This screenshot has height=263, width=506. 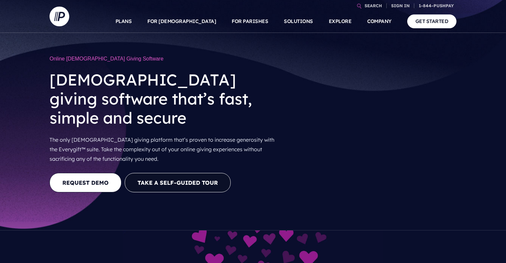 I want to click on a: FOR PARISHES, so click(x=250, y=21).